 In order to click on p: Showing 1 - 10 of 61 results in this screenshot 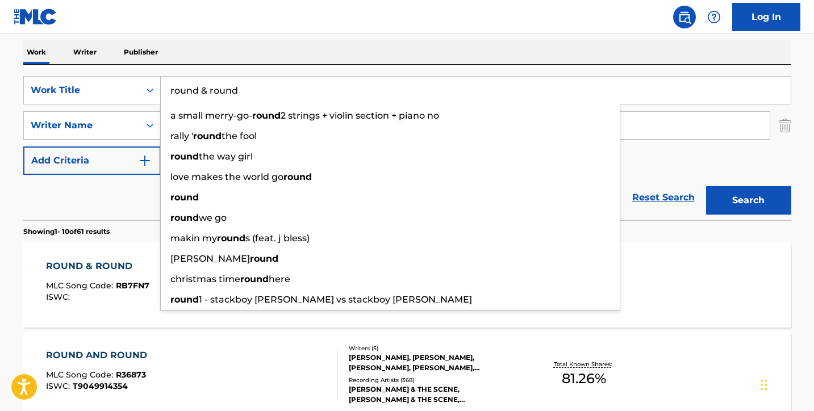, I will do `click(66, 232)`.